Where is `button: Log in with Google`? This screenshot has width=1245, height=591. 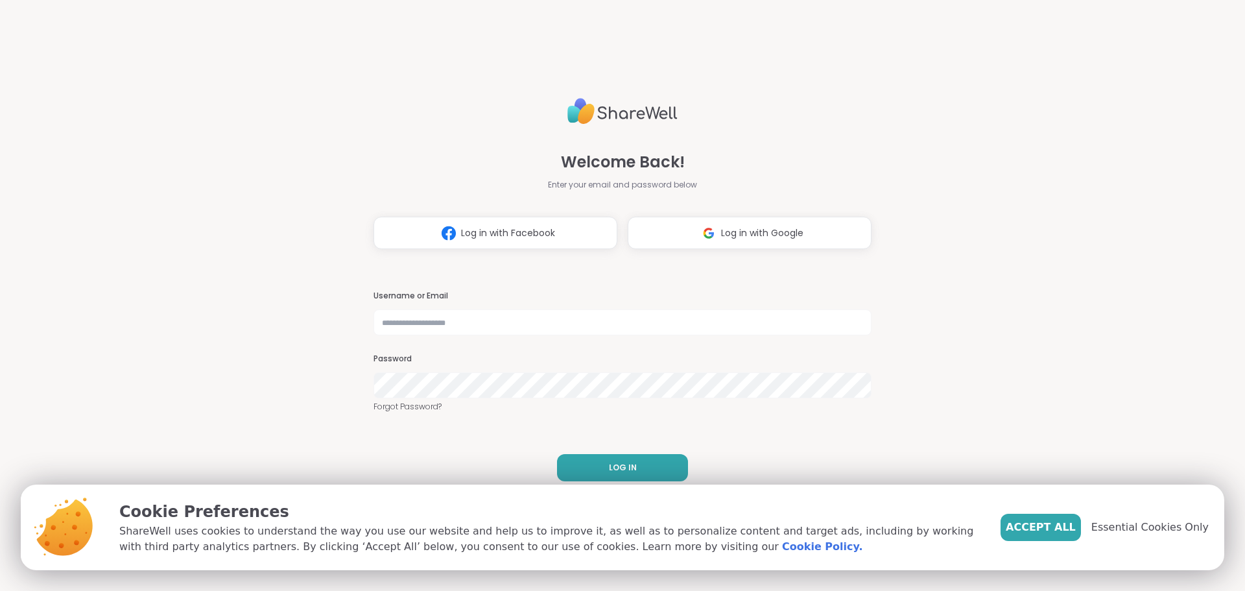 button: Log in with Google is located at coordinates (750, 233).